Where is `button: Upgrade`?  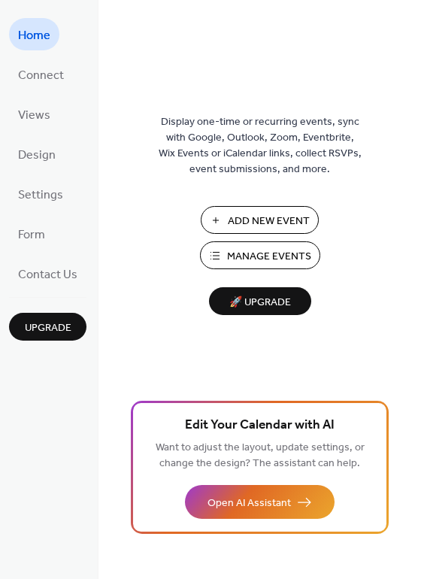
button: Upgrade is located at coordinates (47, 326).